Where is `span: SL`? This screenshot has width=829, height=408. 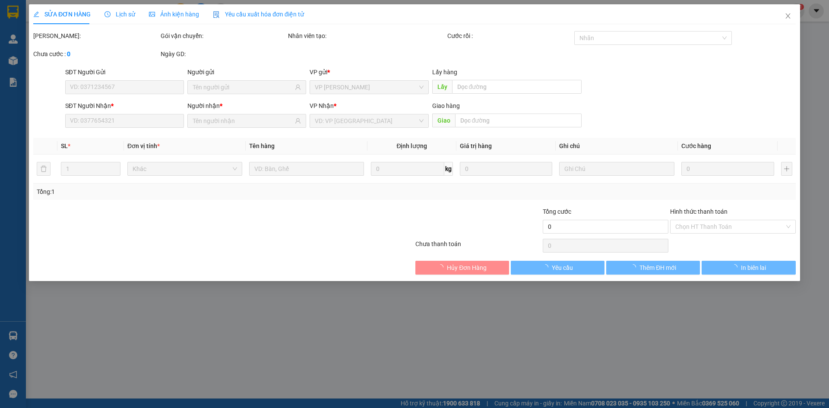
span: SL is located at coordinates (64, 146).